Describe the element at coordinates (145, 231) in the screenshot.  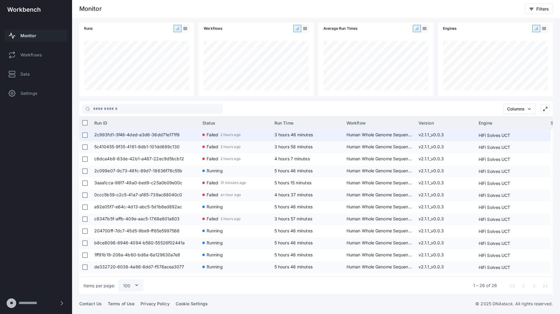
I see `span: 204700ff-7dc7-45d5-9be9-ff65e5997568` at that location.